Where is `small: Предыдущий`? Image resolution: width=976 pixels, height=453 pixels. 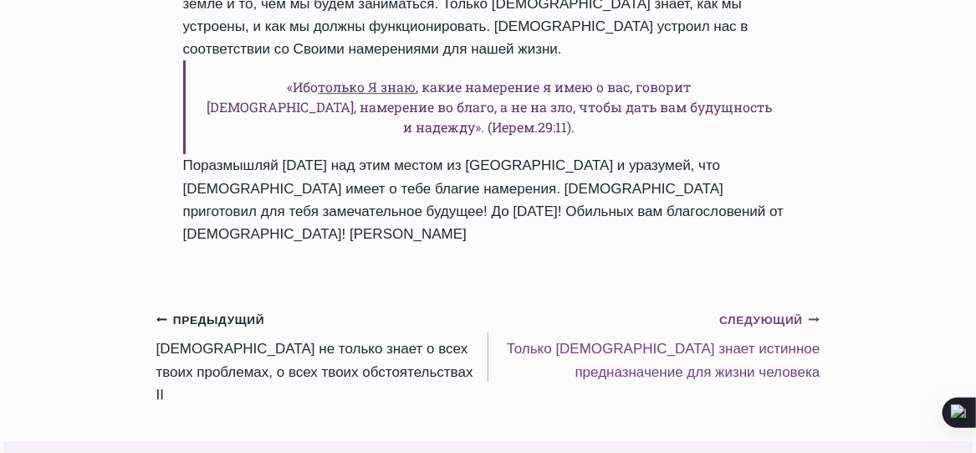
small: Предыдущий is located at coordinates (211, 320).